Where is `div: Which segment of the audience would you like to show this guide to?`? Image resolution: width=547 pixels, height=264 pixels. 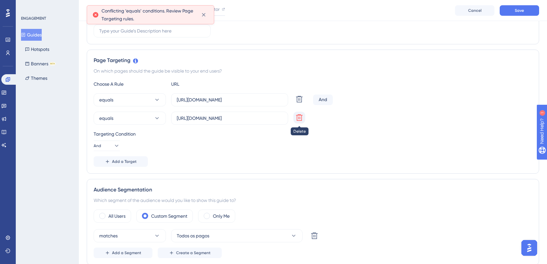
div: Which segment of the audience would you like to show this guide to? is located at coordinates (313, 201).